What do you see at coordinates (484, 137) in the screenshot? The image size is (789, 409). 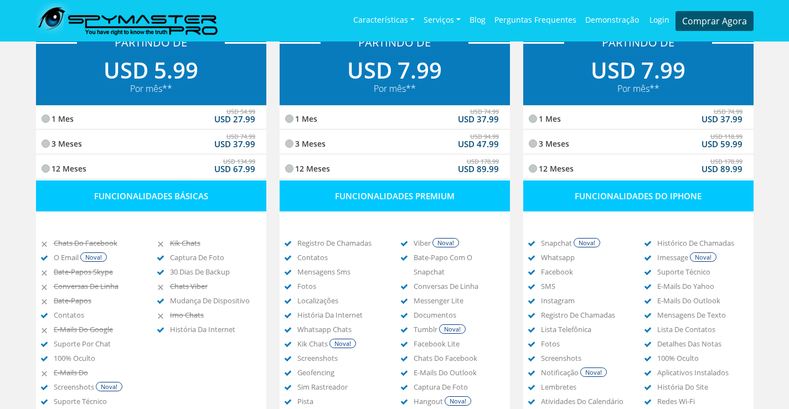 I see `span: USD 94.99` at bounding box center [484, 137].